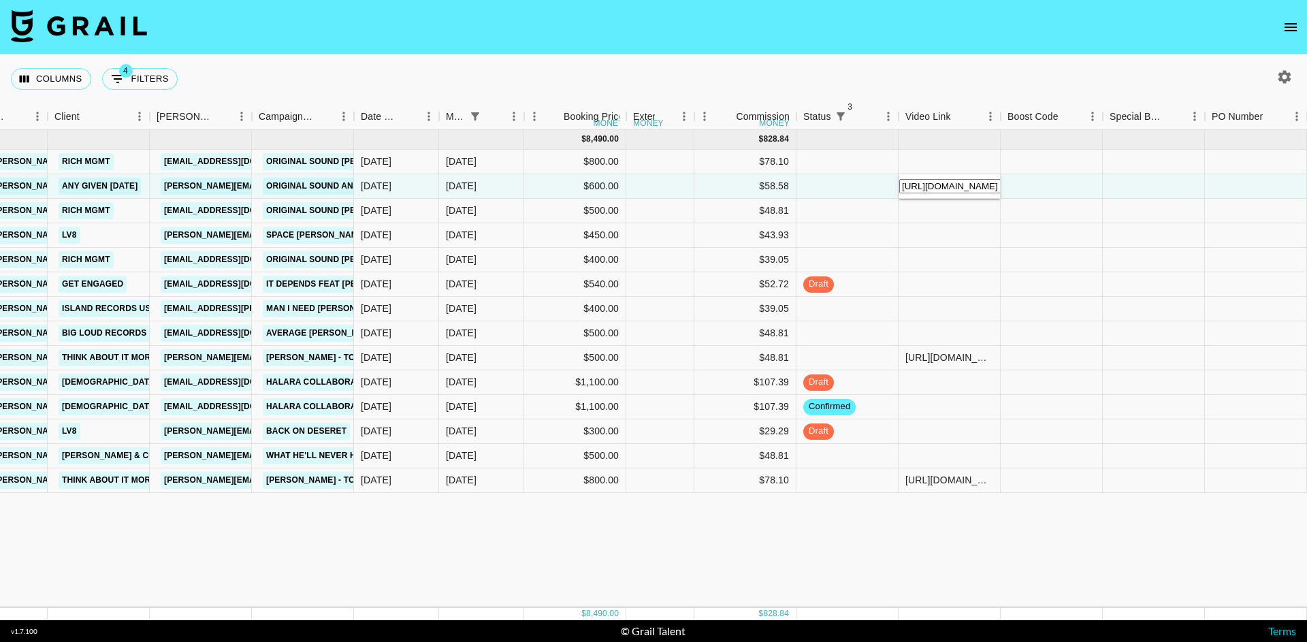 The image size is (1307, 642). I want to click on div: Boost Code, so click(1033, 116).